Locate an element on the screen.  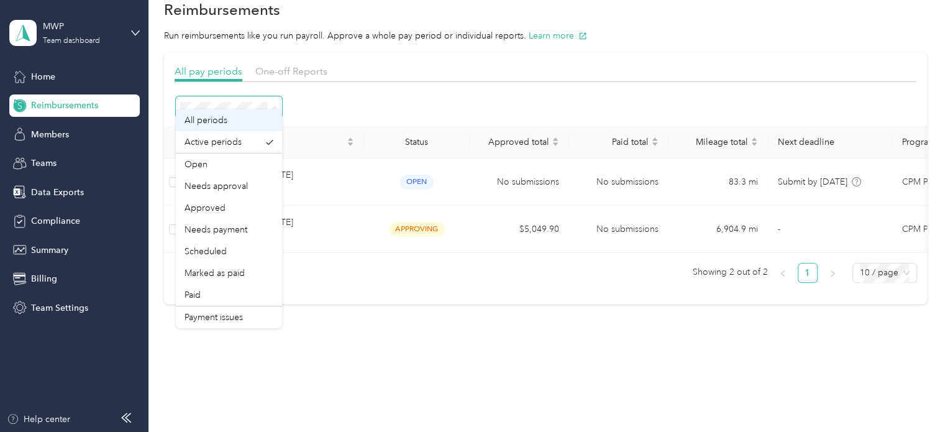
span: Paid is located at coordinates (193, 295).